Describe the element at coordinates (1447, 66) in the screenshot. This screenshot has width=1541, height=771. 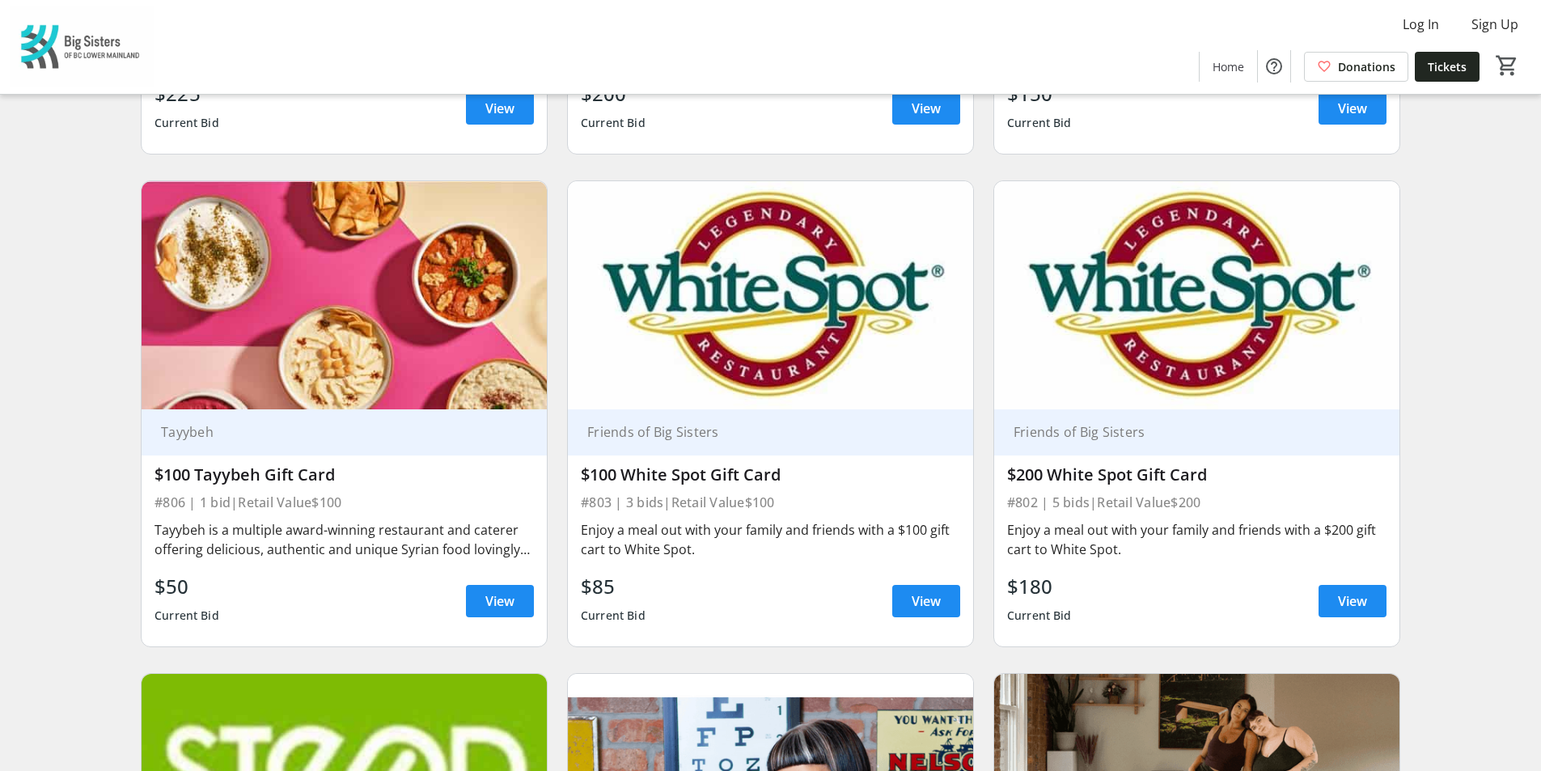
I see `span: Tickets` at that location.